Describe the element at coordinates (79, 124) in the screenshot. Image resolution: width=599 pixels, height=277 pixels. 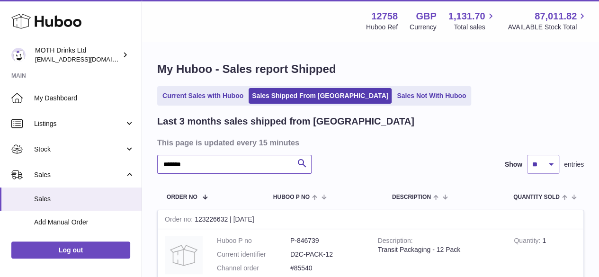
I see `span: Listings` at that location.